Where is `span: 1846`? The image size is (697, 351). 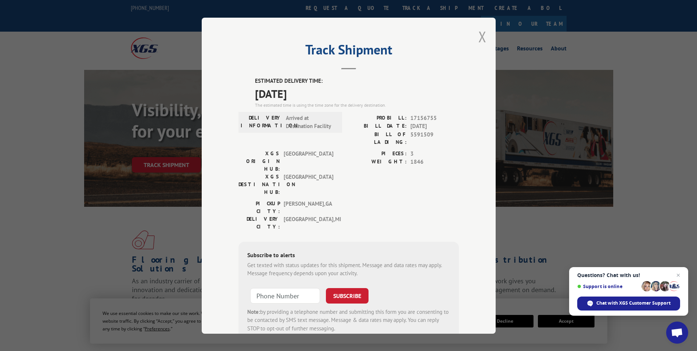 span: 1846 is located at coordinates (435, 162).